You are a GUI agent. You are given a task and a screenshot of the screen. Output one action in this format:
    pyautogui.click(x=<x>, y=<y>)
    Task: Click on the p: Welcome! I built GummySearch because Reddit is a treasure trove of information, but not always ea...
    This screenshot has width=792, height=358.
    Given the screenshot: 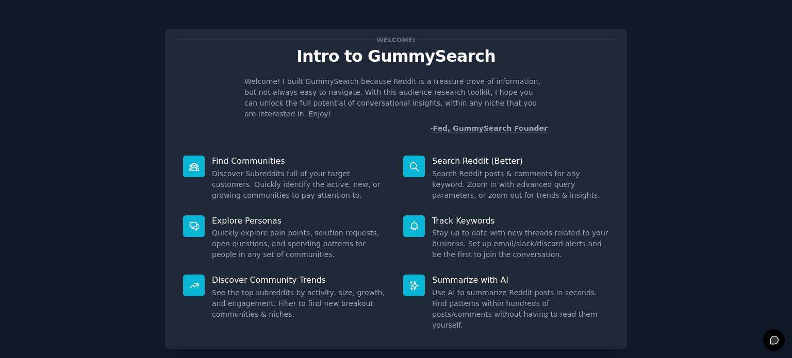 What is the action you would take?
    pyautogui.click(x=396, y=98)
    